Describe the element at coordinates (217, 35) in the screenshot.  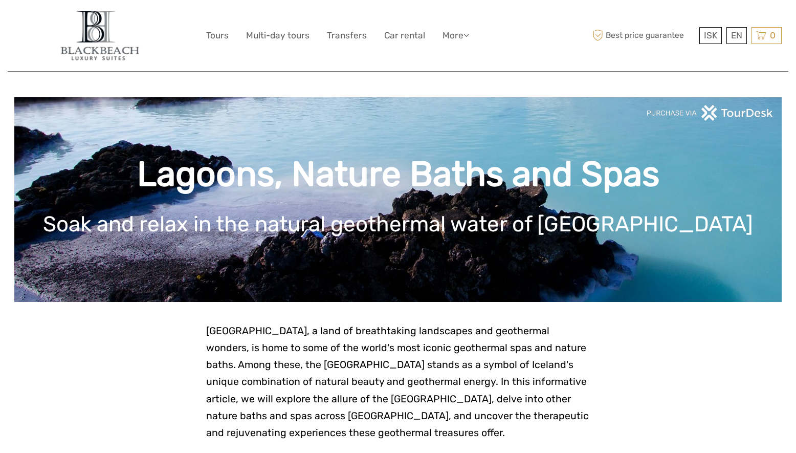
I see `a: Tours` at that location.